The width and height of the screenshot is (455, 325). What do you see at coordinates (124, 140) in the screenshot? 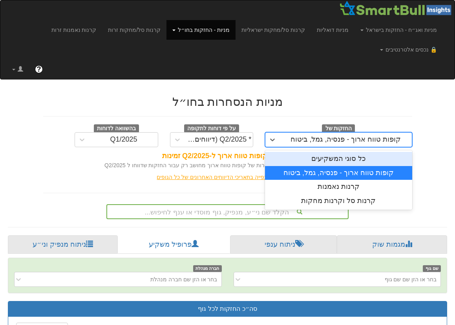
I see `div: Q1/2025` at bounding box center [124, 140].